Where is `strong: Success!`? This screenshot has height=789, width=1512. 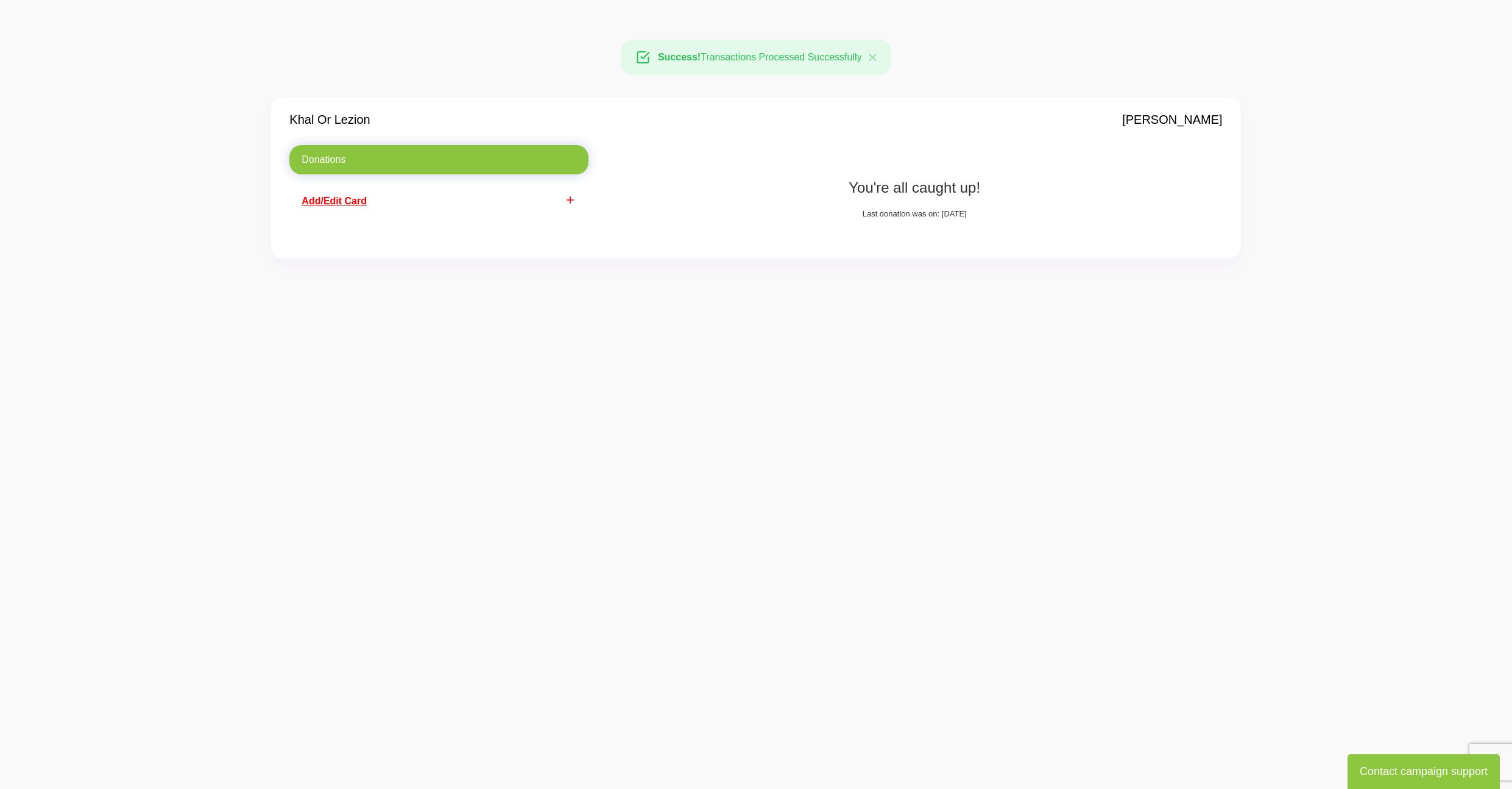 strong: Success! is located at coordinates (680, 56).